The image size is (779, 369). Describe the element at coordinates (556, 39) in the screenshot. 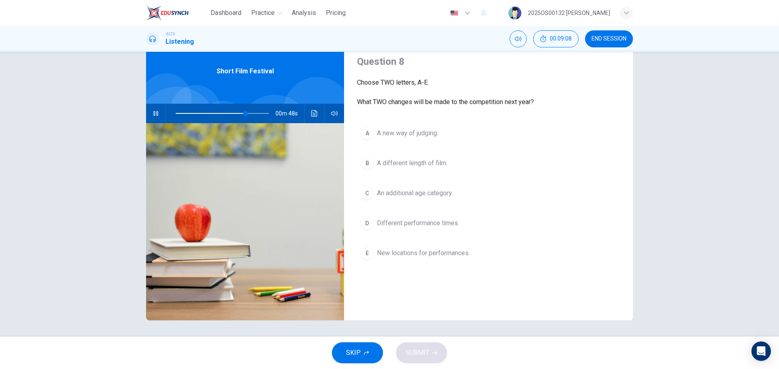

I see `button: 00:09:08` at that location.